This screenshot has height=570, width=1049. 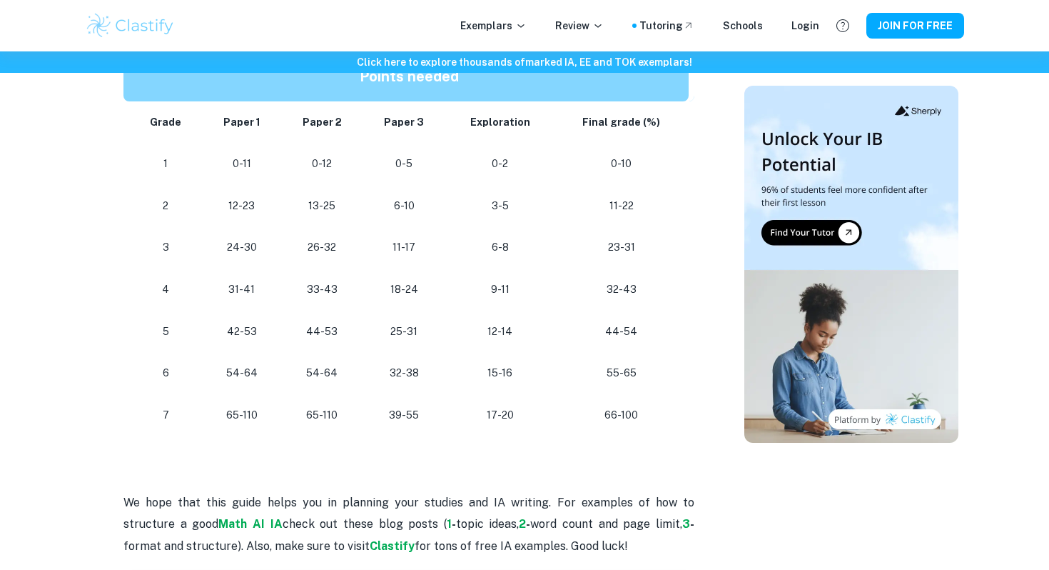 I want to click on strong: Paper 1, so click(x=242, y=122).